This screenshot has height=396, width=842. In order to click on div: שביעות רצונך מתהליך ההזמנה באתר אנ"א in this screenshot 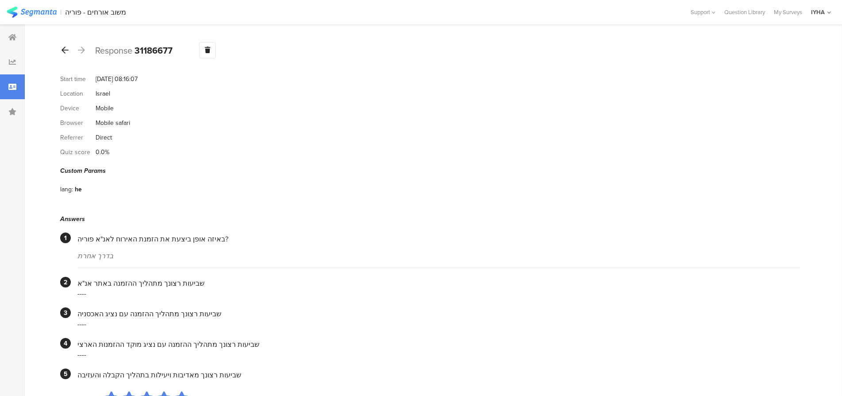, I will do `click(439, 283)`.